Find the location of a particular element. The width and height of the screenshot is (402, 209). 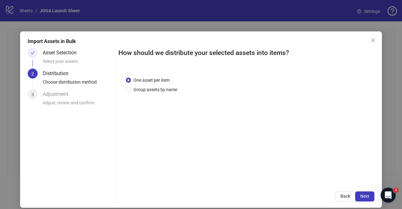

button: Close is located at coordinates (373, 40).